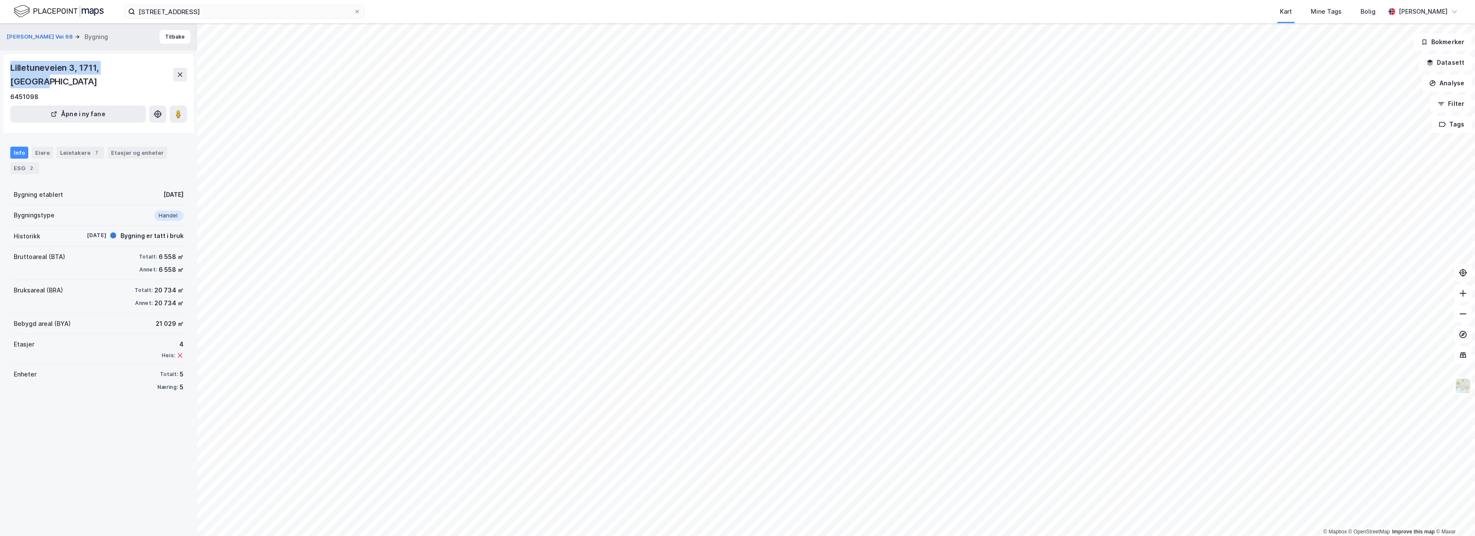 The image size is (1475, 536). Describe the element at coordinates (1368, 12) in the screenshot. I see `div: Bolig` at that location.